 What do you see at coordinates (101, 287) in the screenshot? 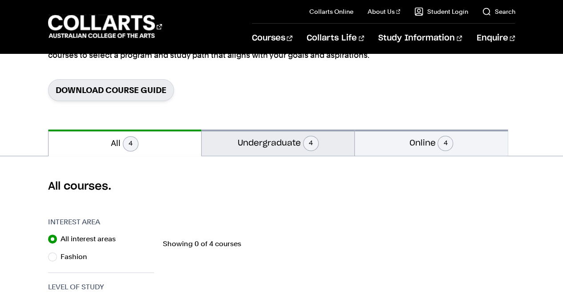
I see `h3: Level of Study` at bounding box center [101, 287].